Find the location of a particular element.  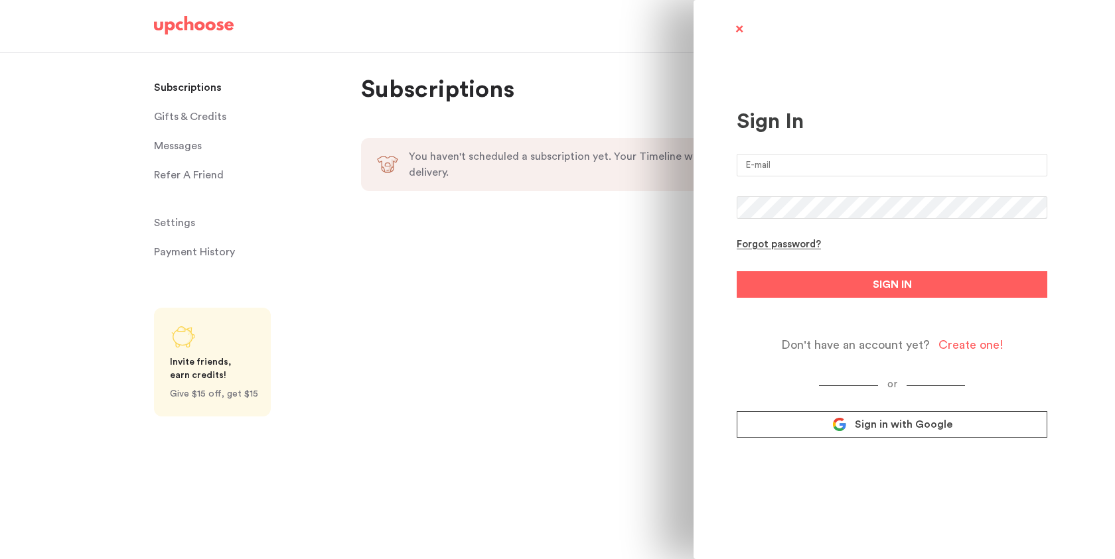

span: or is located at coordinates (892, 384).